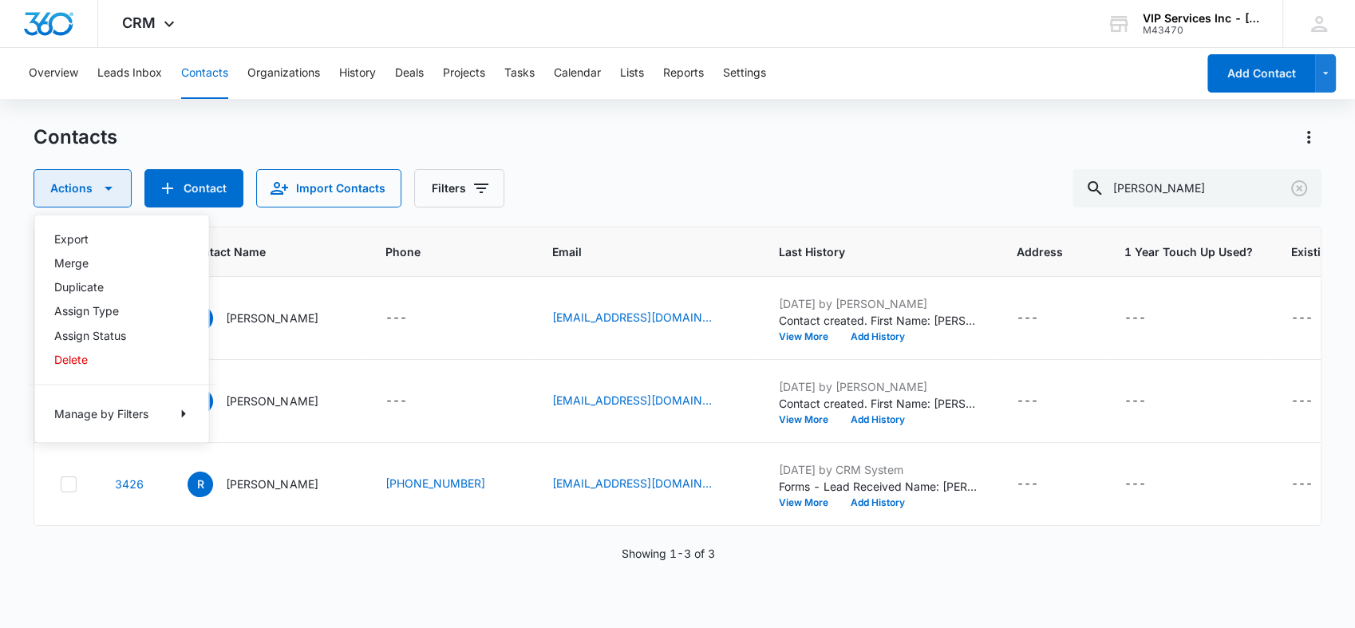 The height and width of the screenshot is (628, 1355). Describe the element at coordinates (1197, 188) in the screenshot. I see `input: Search Contacts` at that location.